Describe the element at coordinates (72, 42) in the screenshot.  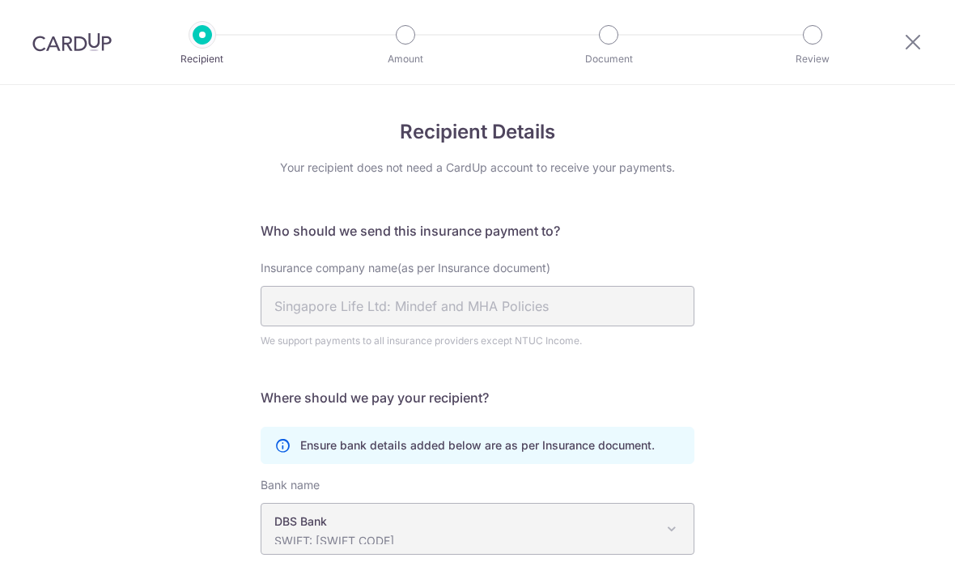
I see `img: CardUp` at that location.